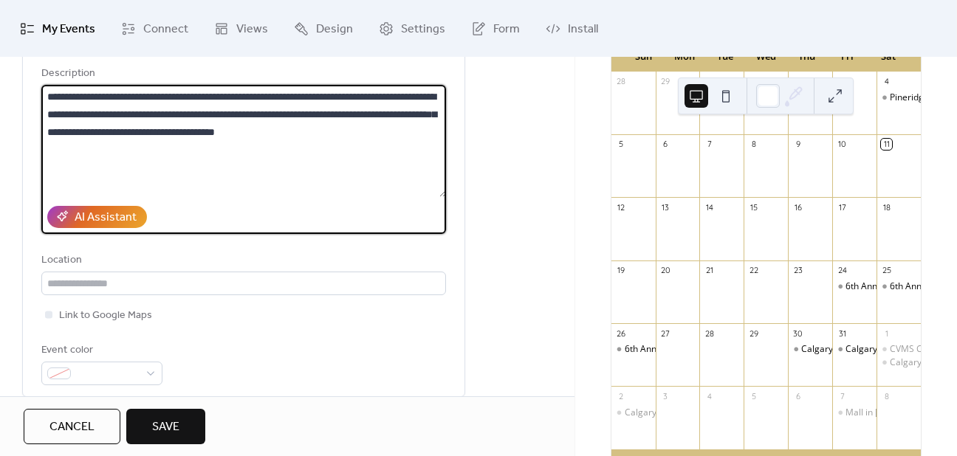 This screenshot has width=957, height=456. I want to click on div: 26, so click(621, 333).